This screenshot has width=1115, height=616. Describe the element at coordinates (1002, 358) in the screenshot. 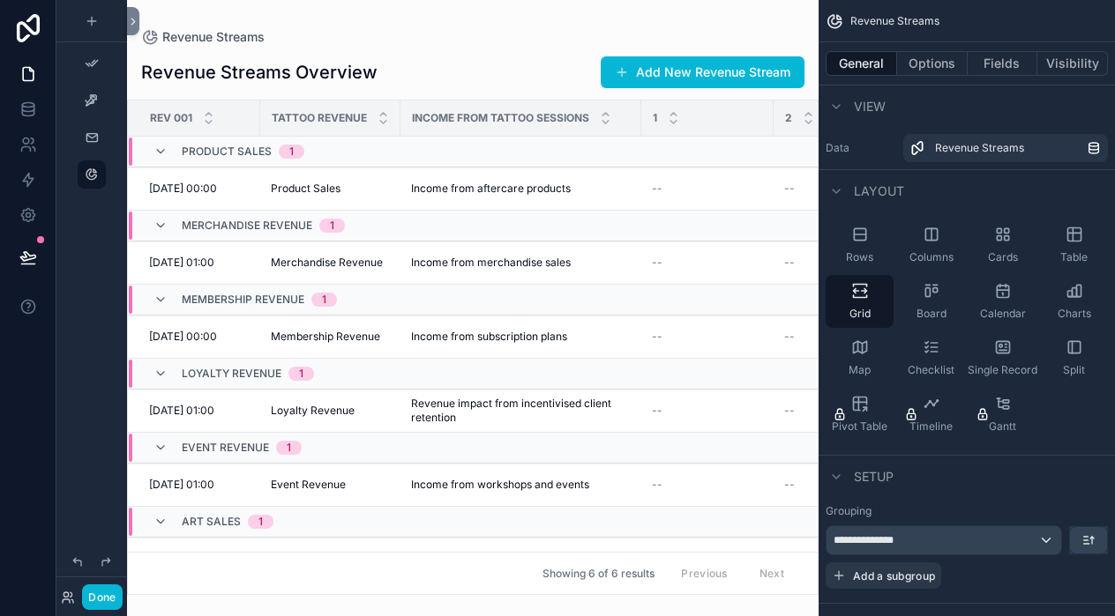

I see `button: Single Record` at that location.